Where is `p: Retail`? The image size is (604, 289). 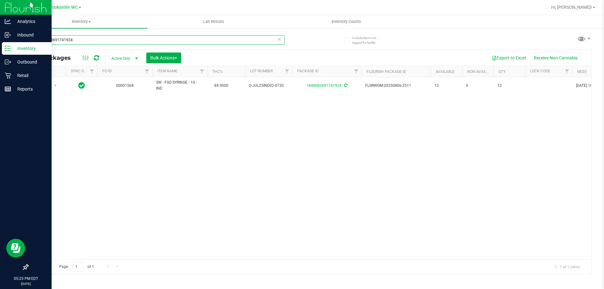
p: Retail is located at coordinates (30, 76).